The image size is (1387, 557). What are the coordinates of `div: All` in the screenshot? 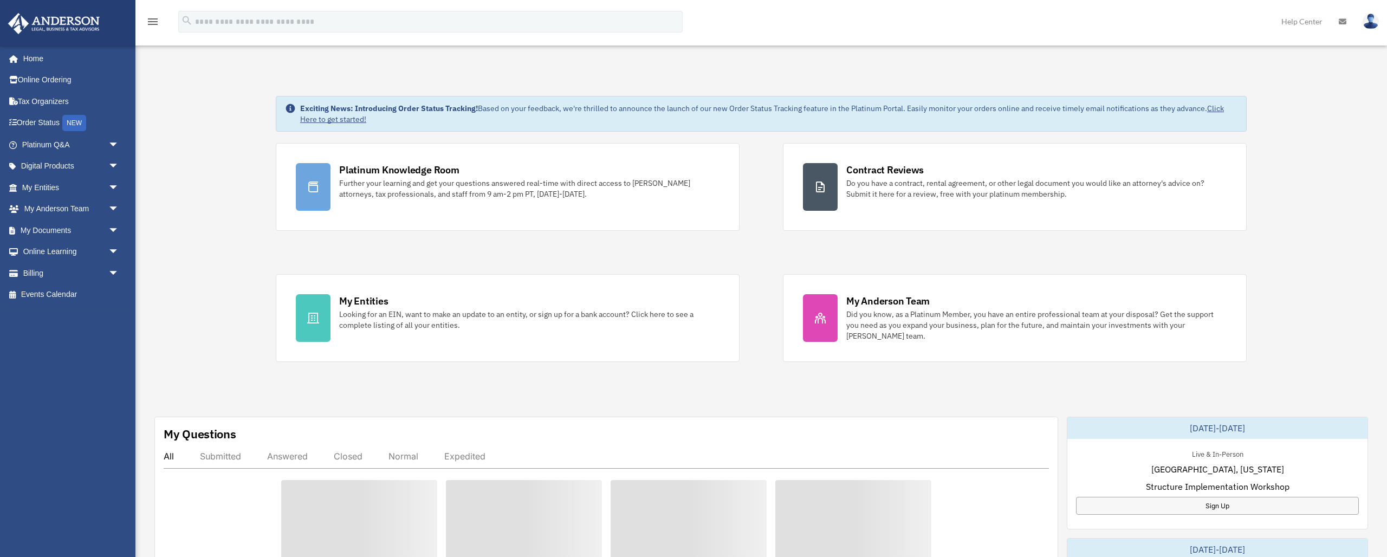 It's located at (169, 456).